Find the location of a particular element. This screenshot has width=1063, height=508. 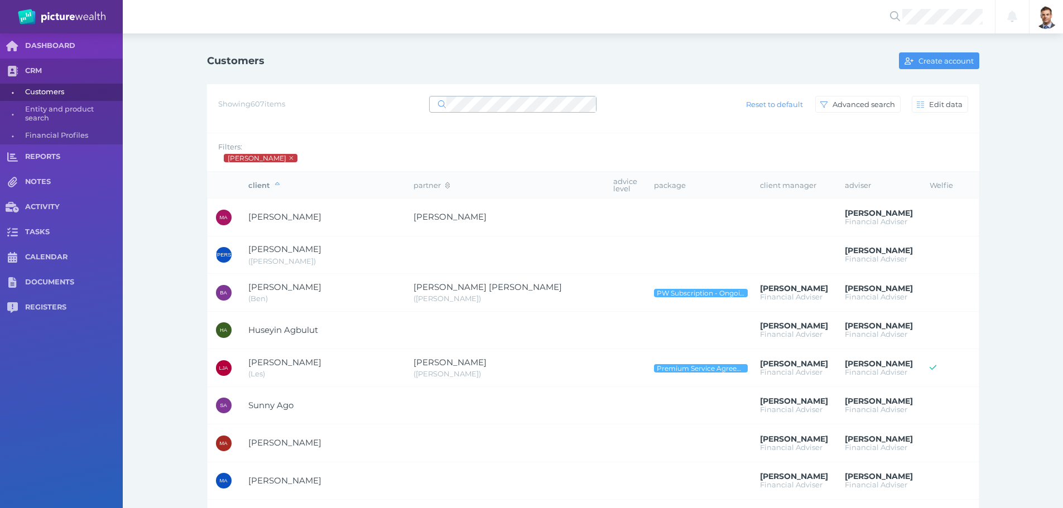

span: Filters: is located at coordinates (230, 147).